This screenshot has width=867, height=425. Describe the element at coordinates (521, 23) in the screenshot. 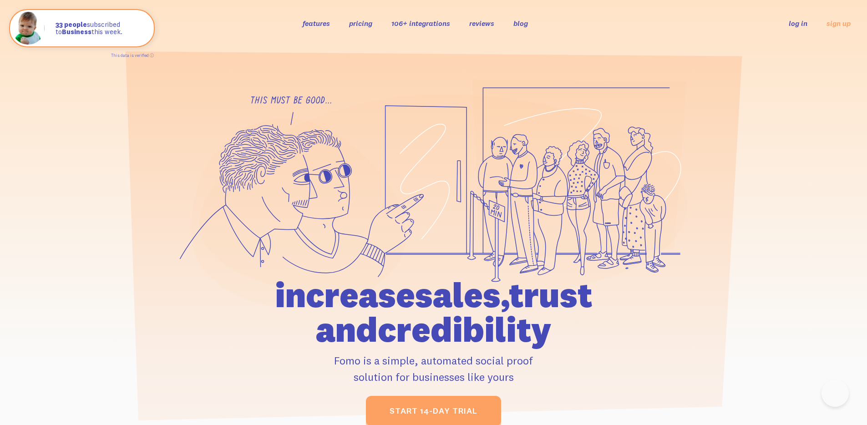

I see `a: blog` at that location.